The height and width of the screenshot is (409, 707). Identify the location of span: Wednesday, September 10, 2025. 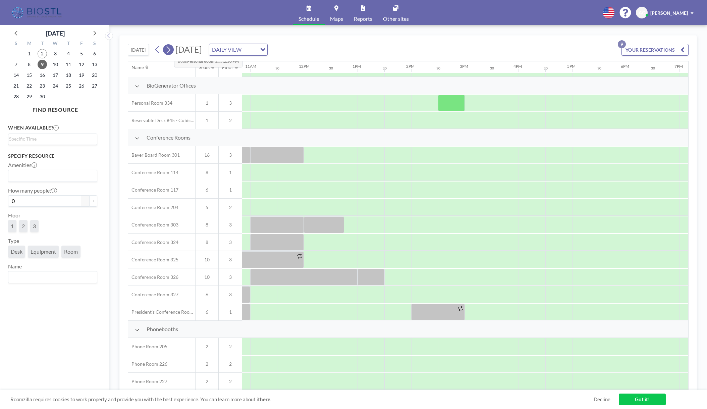
(55, 64).